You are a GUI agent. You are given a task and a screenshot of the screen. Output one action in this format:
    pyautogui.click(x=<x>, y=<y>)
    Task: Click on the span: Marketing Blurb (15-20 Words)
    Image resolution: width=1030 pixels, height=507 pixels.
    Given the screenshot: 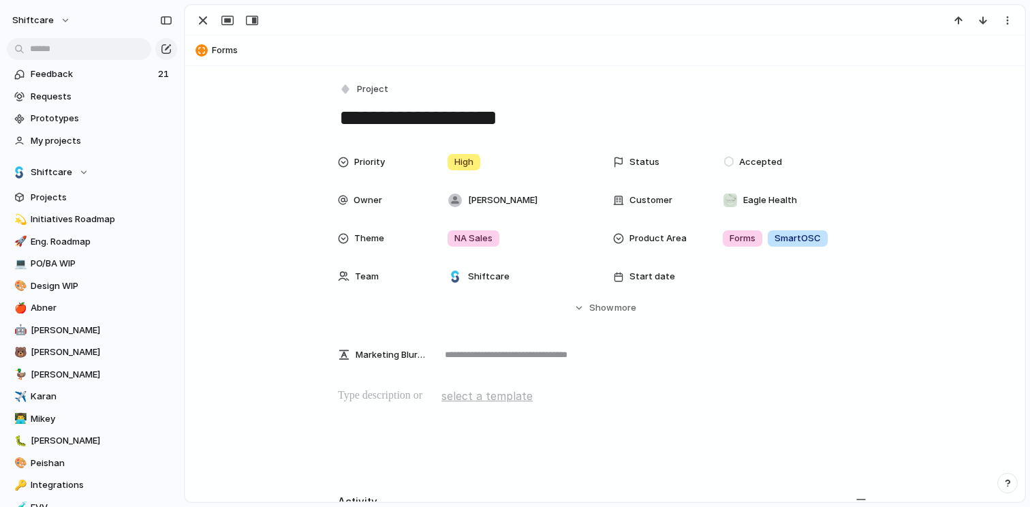 What is the action you would take?
    pyautogui.click(x=390, y=355)
    